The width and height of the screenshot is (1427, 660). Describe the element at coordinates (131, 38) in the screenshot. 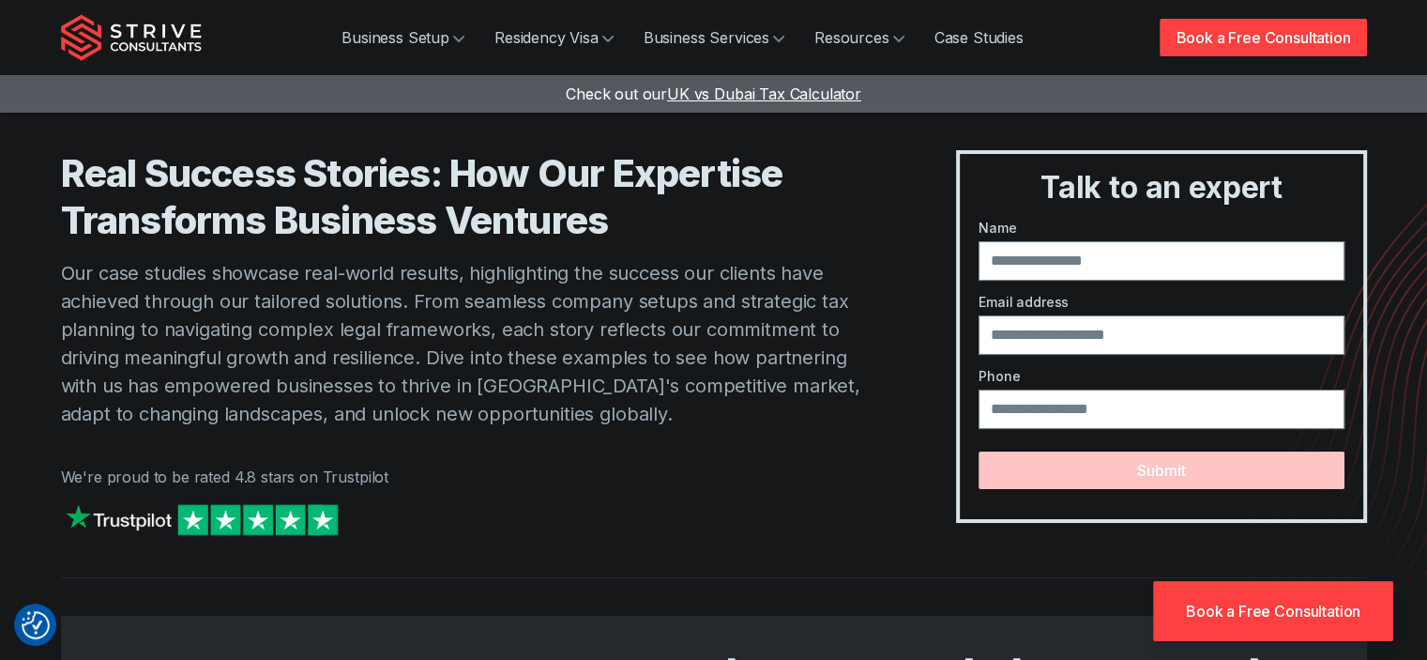

I see `img: Strive Consultants` at that location.